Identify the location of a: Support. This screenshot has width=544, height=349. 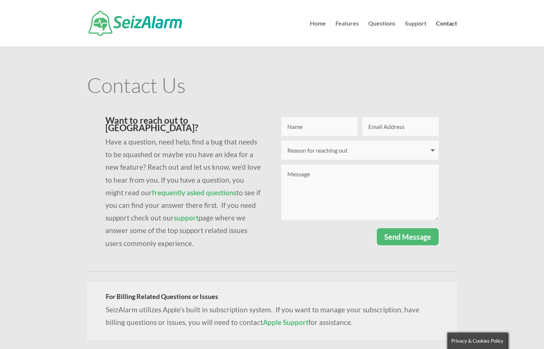
(416, 34).